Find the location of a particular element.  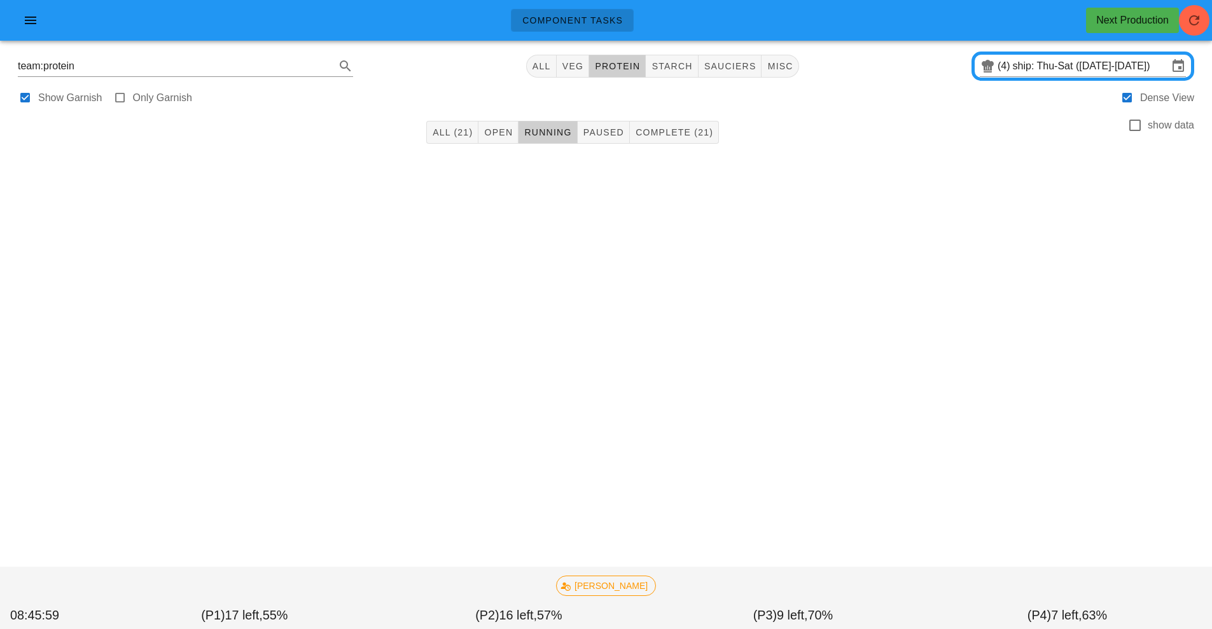

span: veg is located at coordinates (573, 66).